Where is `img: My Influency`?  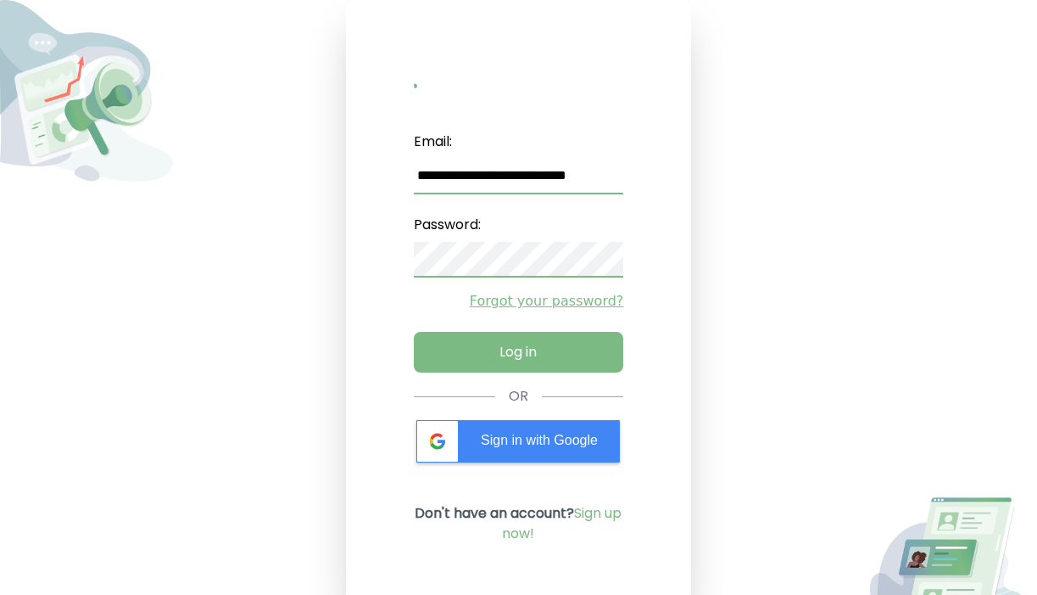 img: My Influency is located at coordinates (519, 82).